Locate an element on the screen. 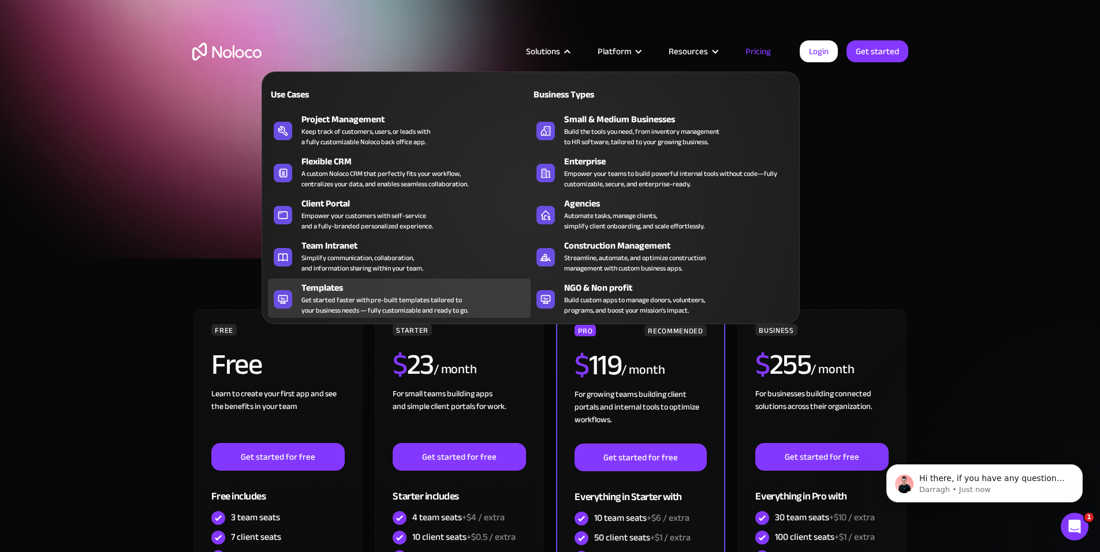  div: Keep track of customers, users, or leads with a fully customizable Noloco back office app. is located at coordinates (365, 137).